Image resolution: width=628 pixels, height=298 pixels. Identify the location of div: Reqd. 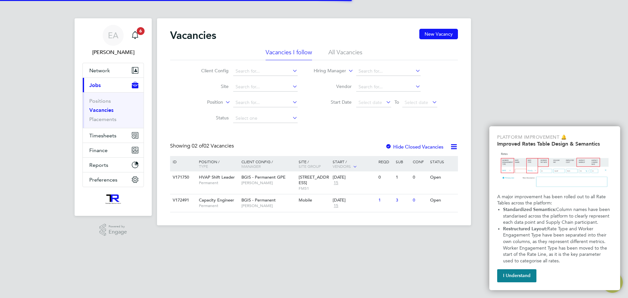
(385, 162).